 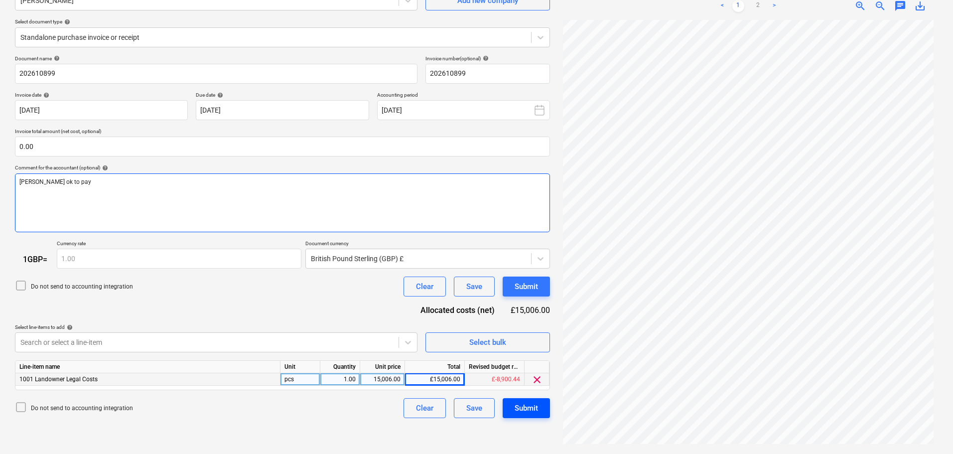 What do you see at coordinates (428, 244) in the screenshot?
I see `p: Document currency` at bounding box center [428, 244].